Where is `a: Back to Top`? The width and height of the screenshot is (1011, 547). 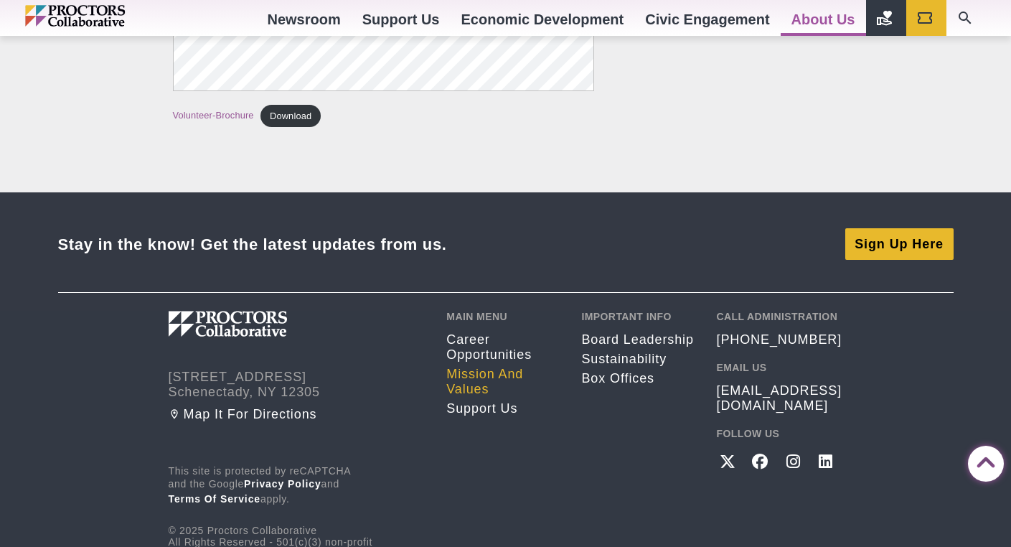 a: Back to Top is located at coordinates (982, 461).